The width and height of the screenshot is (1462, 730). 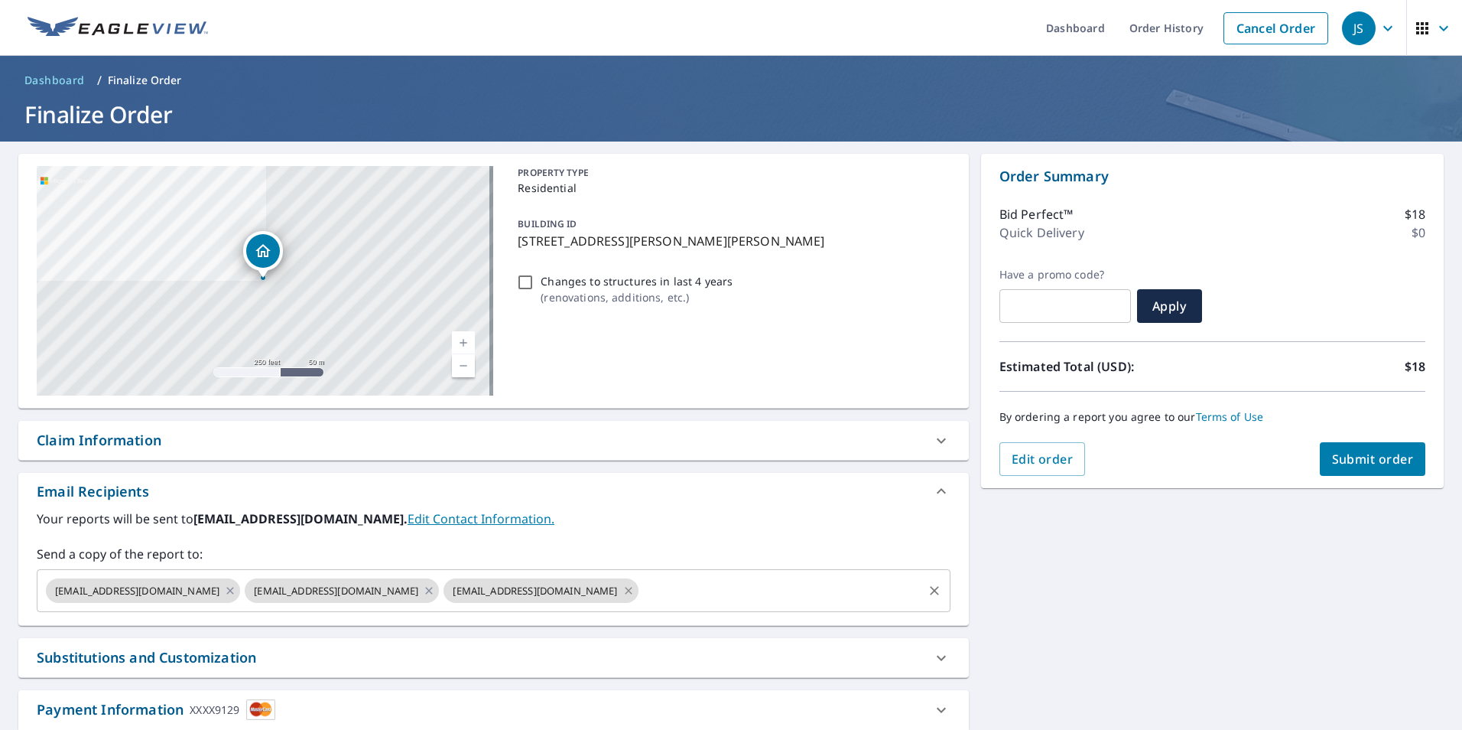 I want to click on div: Payment InformationXXXX9129cardImage, so click(x=493, y=709).